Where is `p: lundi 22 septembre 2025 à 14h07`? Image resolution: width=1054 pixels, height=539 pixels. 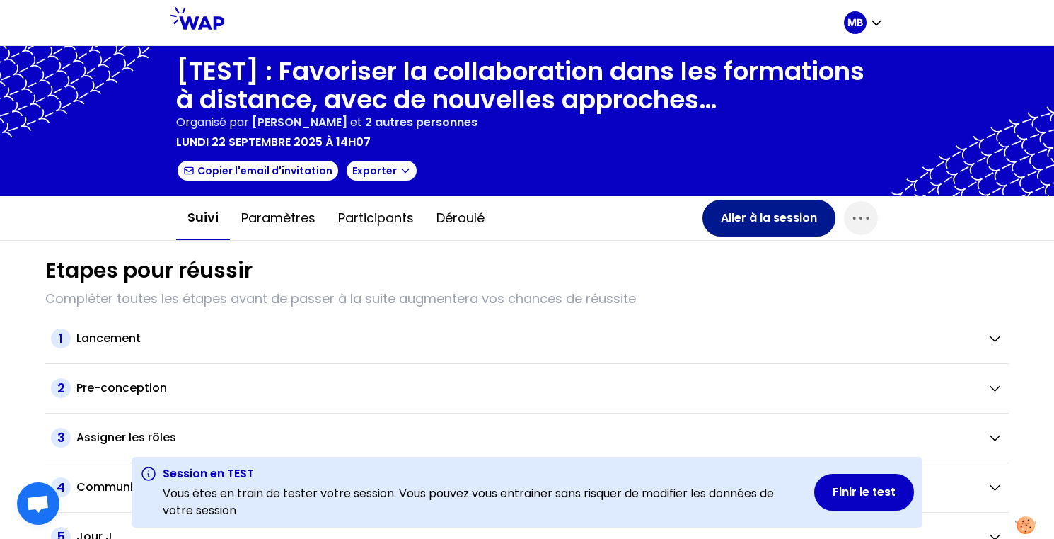
p: lundi 22 septembre 2025 à 14h07 is located at coordinates (273, 142).